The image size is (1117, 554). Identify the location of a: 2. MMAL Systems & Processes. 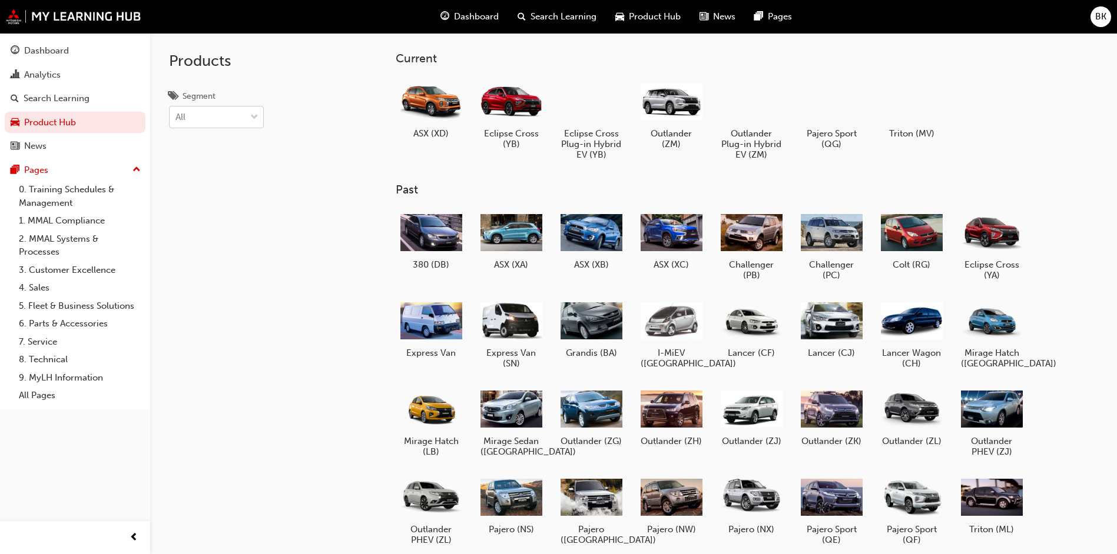
(79, 245).